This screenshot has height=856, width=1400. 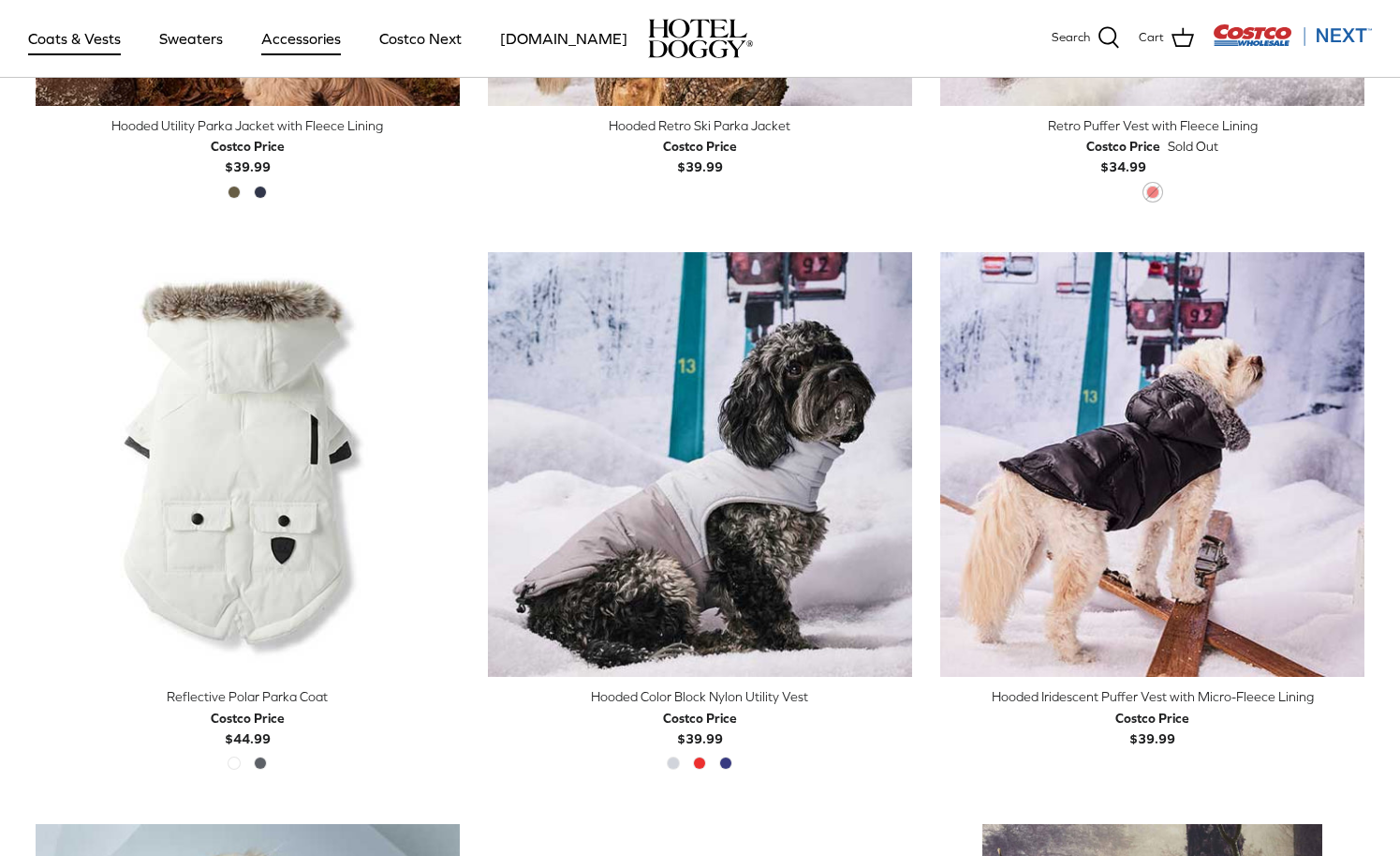 I want to click on b: $34.99, so click(x=1123, y=155).